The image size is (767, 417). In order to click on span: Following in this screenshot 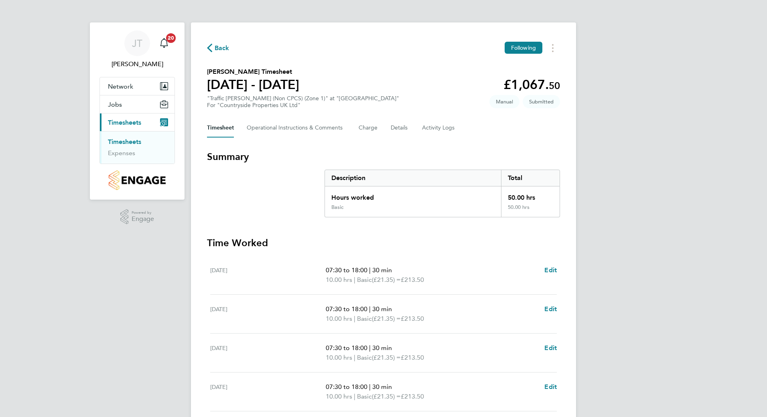, I will do `click(524, 48)`.